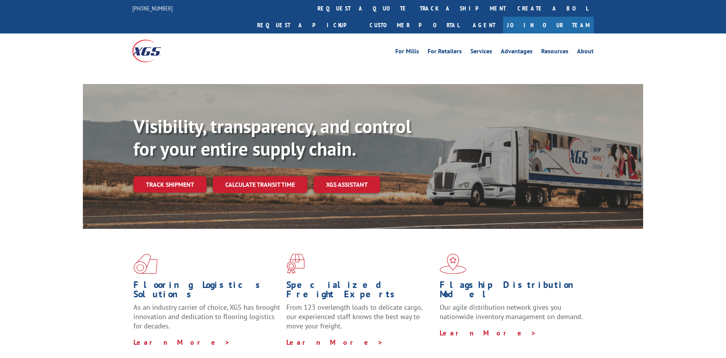  Describe the element at coordinates (360, 320) in the screenshot. I see `p: From 123 overlength loads to delicate cargo, our experienced staff knows the best way to move you...` at that location.